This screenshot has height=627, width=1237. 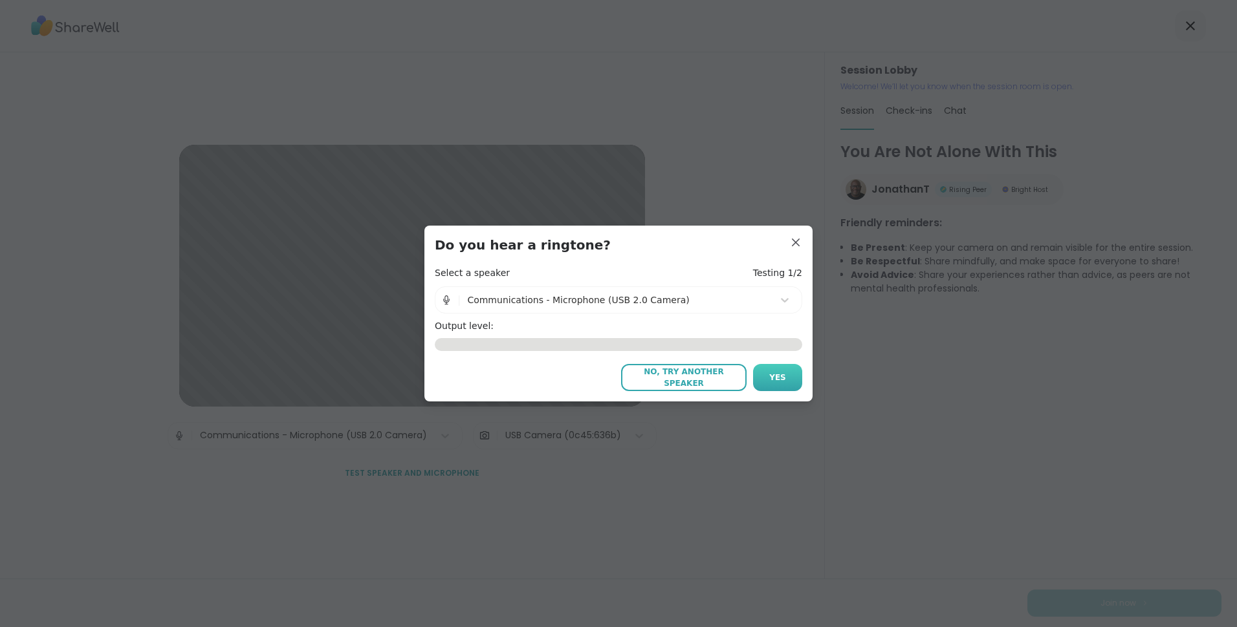 What do you see at coordinates (684, 378) in the screenshot?
I see `button: No, try another speaker` at bounding box center [684, 378].